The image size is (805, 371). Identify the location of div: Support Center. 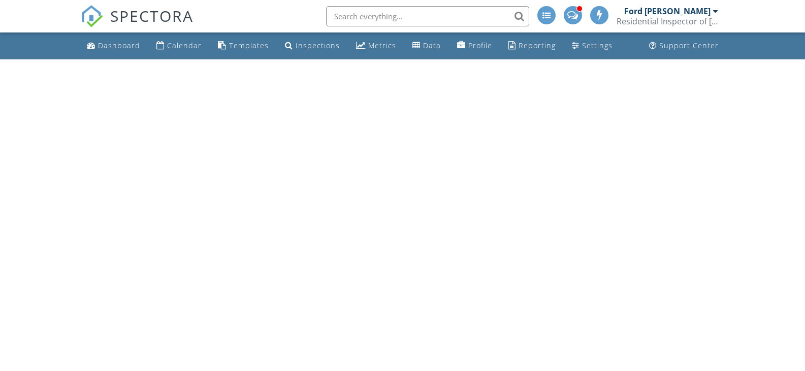
(689, 45).